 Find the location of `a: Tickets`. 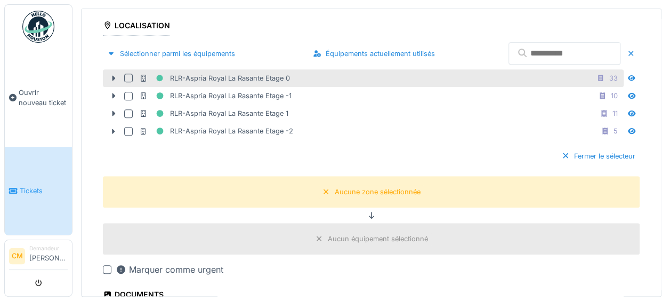

a: Tickets is located at coordinates (38, 190).